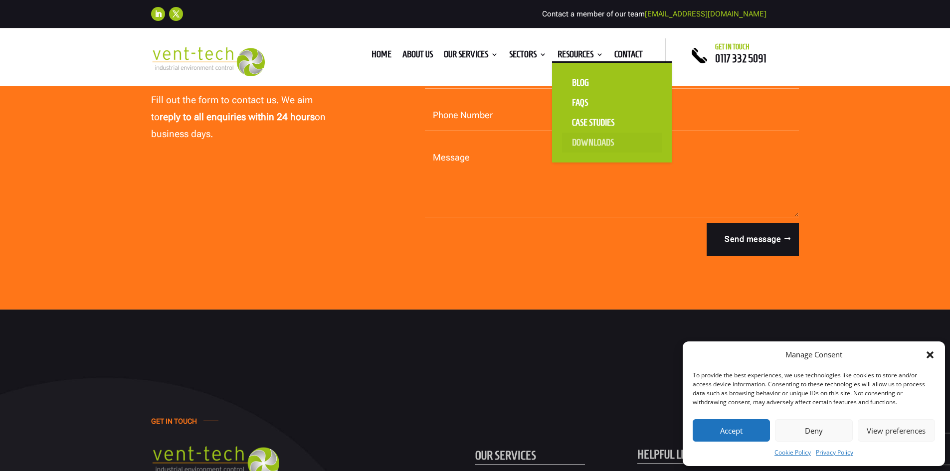 The height and width of the screenshot is (471, 950). I want to click on h4: GET IN TOUCH, so click(174, 424).